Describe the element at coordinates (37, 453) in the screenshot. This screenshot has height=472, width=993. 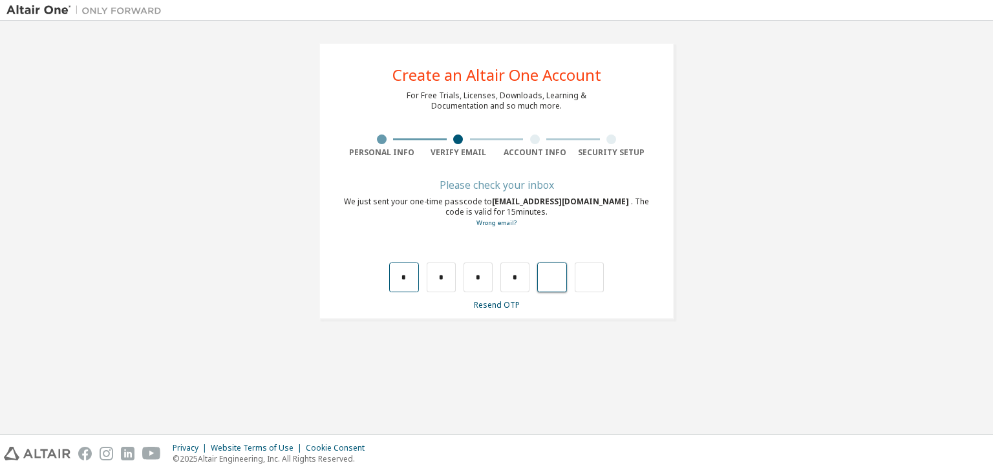
I see `img: altair_logo.svg` at that location.